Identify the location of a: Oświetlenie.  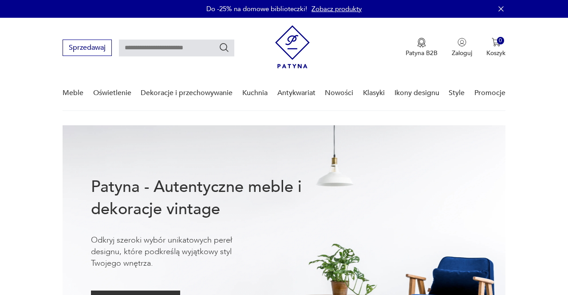
(112, 93).